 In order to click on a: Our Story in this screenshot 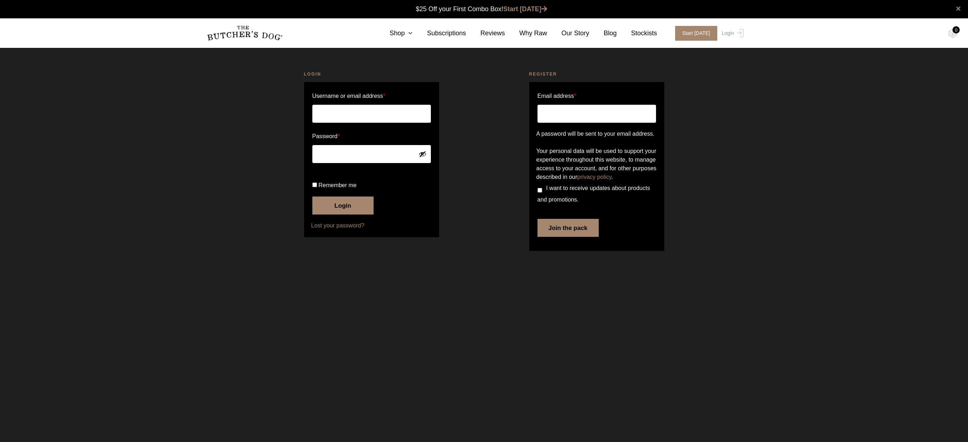, I will do `click(568, 33)`.